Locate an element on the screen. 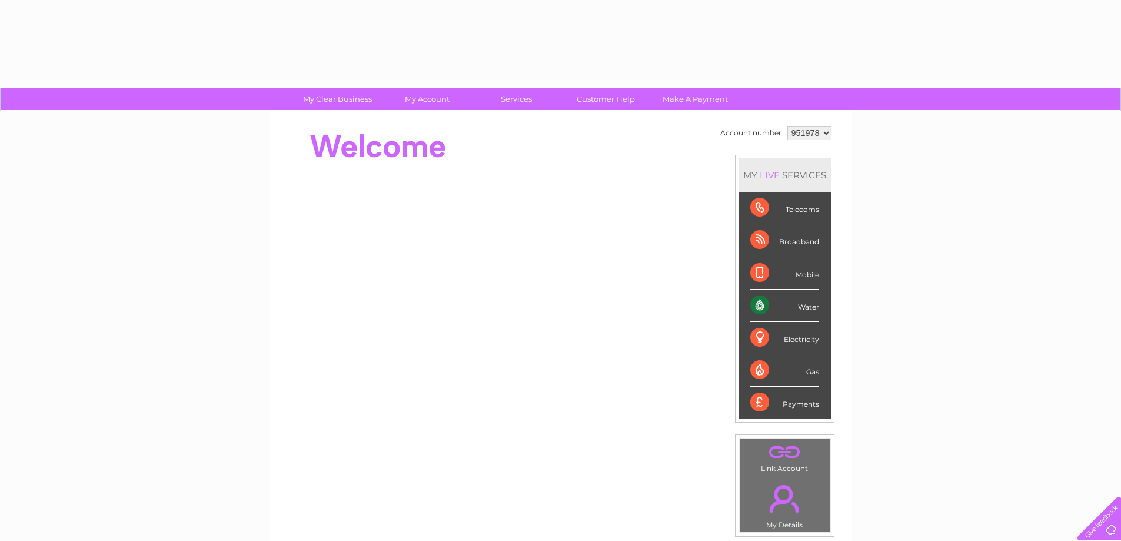 Image resolution: width=1121 pixels, height=541 pixels. td: My Details is located at coordinates (784, 504).